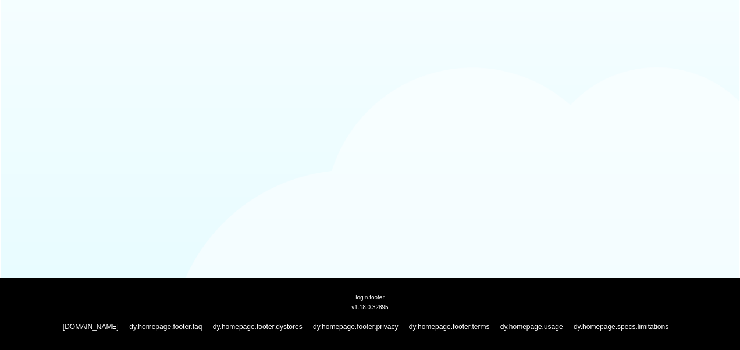 The image size is (740, 350). What do you see at coordinates (370, 297) in the screenshot?
I see `span: login.footer` at bounding box center [370, 297].